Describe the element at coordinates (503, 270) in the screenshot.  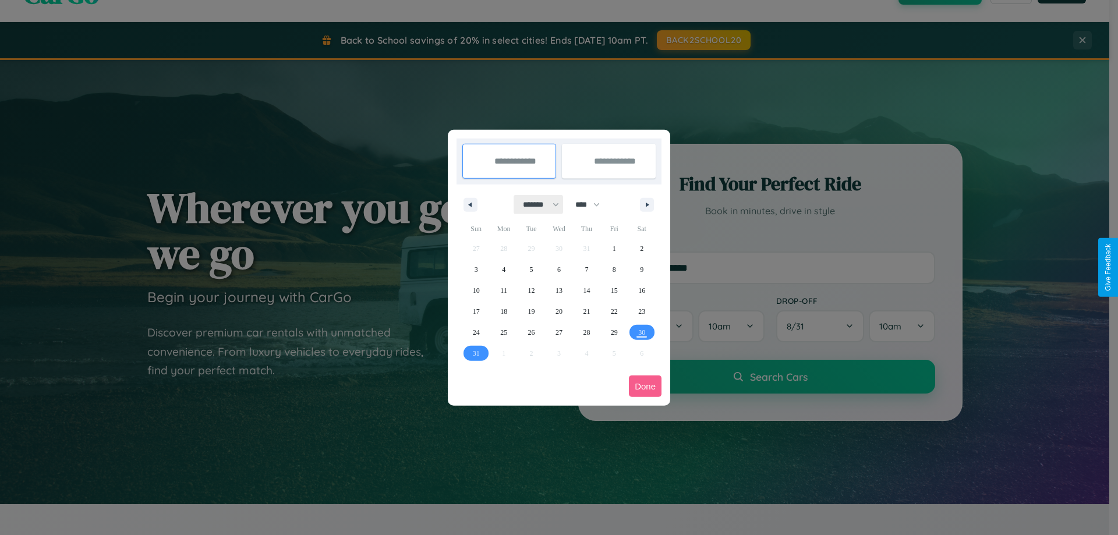
I see `button: 4` at that location.